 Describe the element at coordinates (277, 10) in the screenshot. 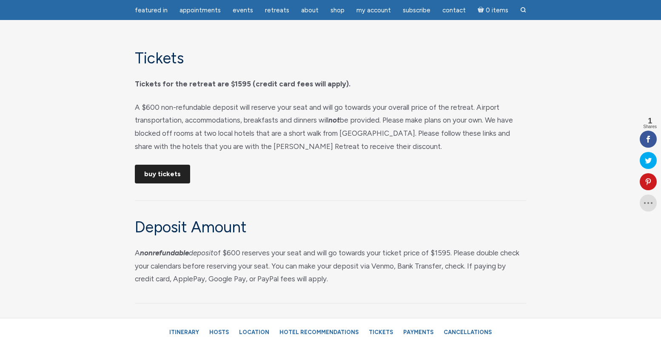

I see `span: Retreats` at that location.